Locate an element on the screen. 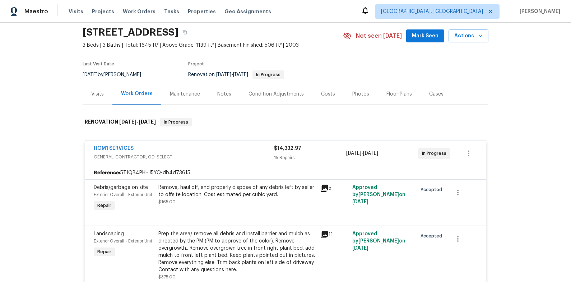 Image resolution: width=571 pixels, height=282 pixels. div: 15 Repairs is located at coordinates (310, 158).